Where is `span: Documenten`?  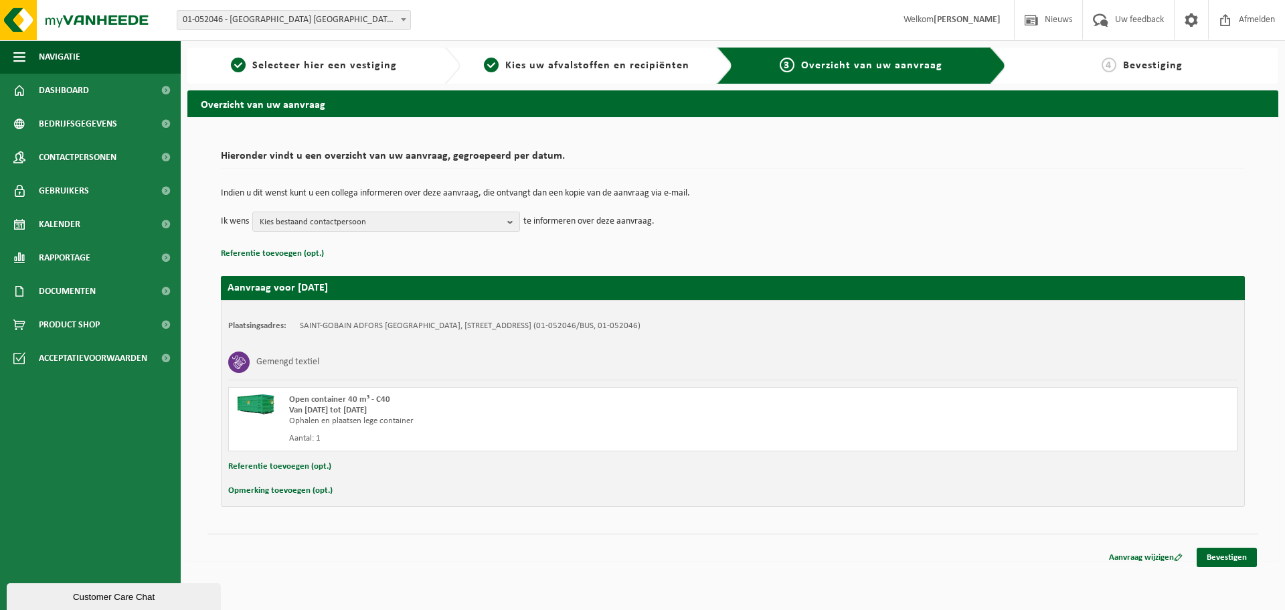
span: Documenten is located at coordinates (67, 291).